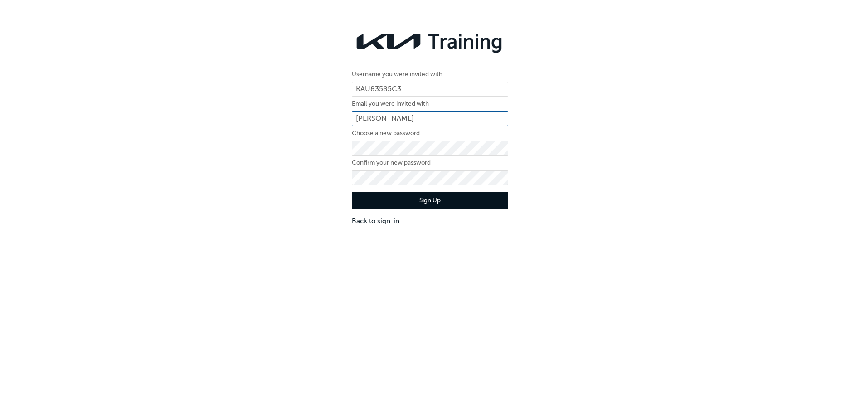 The width and height of the screenshot is (860, 419). I want to click on a: Back to sign-in, so click(430, 221).